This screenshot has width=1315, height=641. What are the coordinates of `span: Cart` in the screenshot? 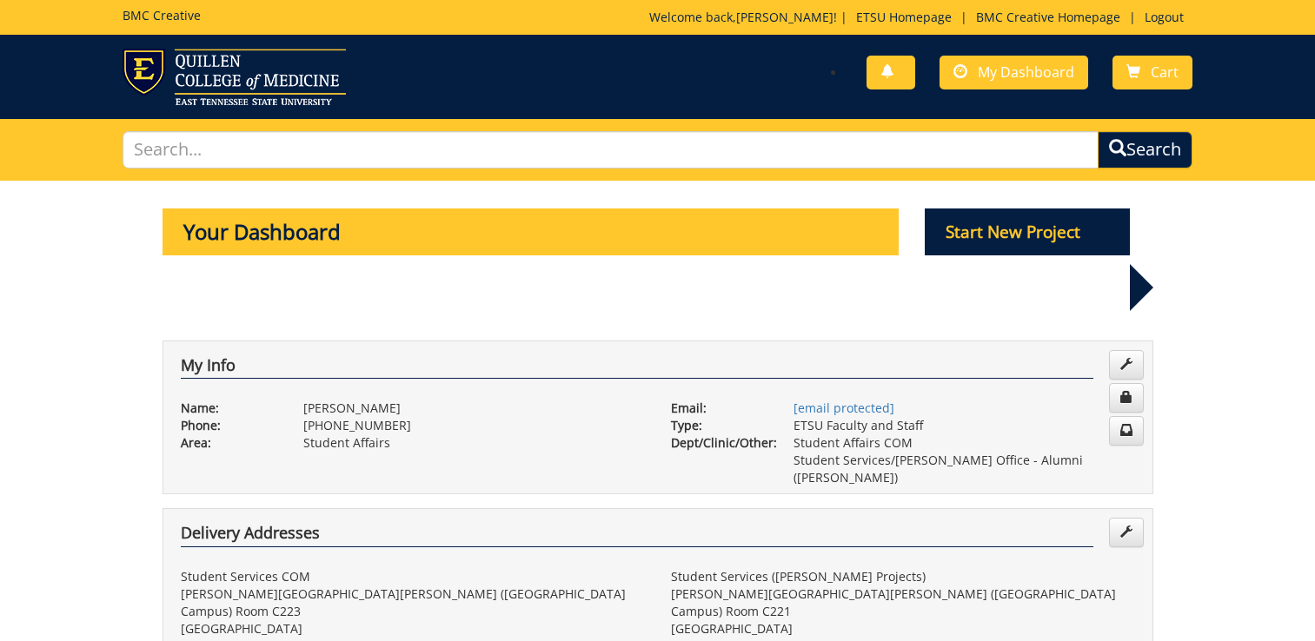 It's located at (1164, 72).